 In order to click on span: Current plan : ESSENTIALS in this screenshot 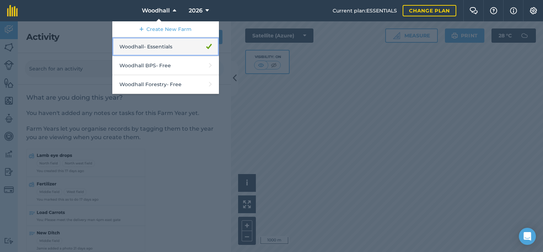, I will do `click(364, 11)`.